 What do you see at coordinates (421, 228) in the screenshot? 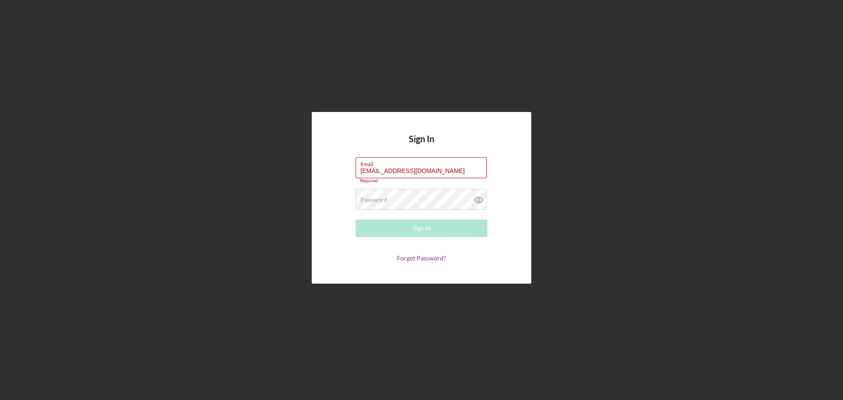
I see `button: Sign In` at bounding box center [421, 228].